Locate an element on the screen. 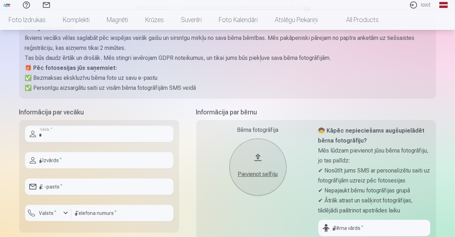  label: Valsts is located at coordinates (48, 213).